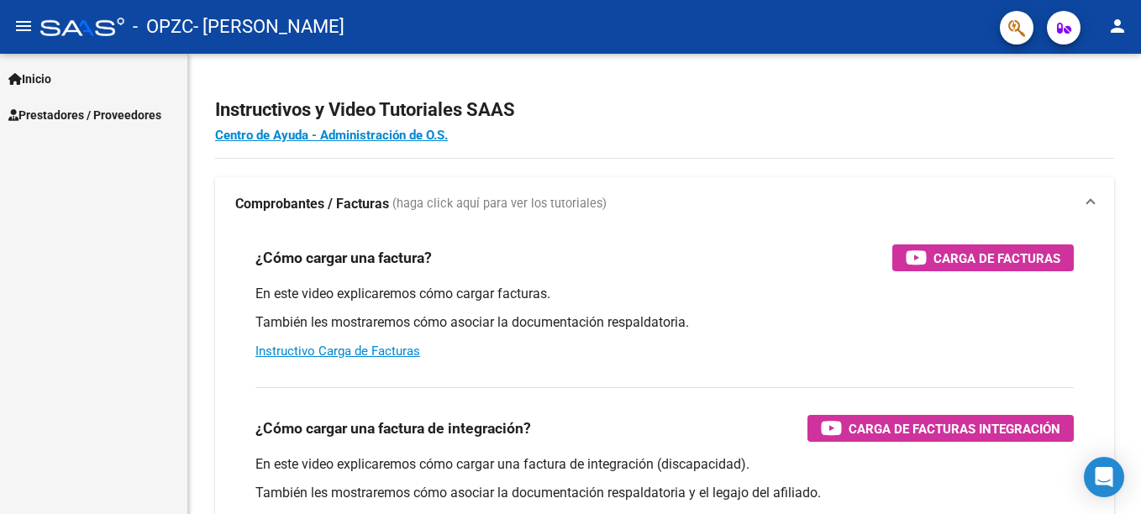  I want to click on mat-expansion-panel-header: Comprobantes / Facturas (haga click aquí para ver los tutoriales), so click(665, 204).